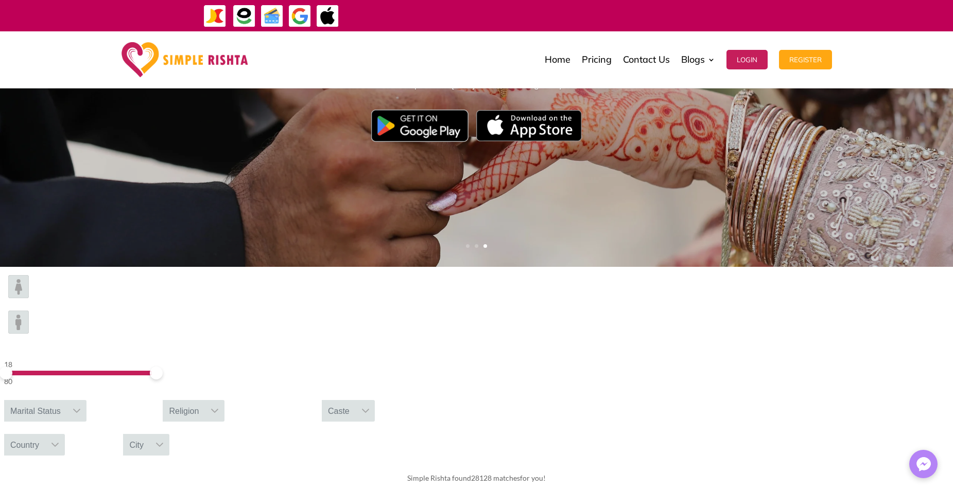  Describe the element at coordinates (300, 16) in the screenshot. I see `img: GooglePay-icon` at that location.